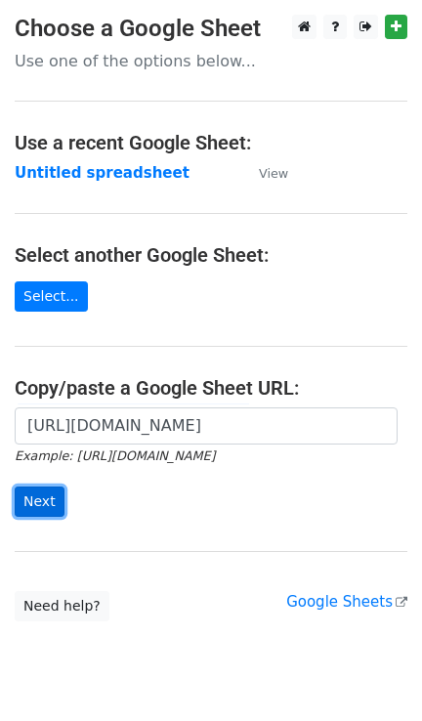 This screenshot has height=721, width=422. What do you see at coordinates (211, 28) in the screenshot?
I see `h3: Choose a Google Sheet` at bounding box center [211, 28].